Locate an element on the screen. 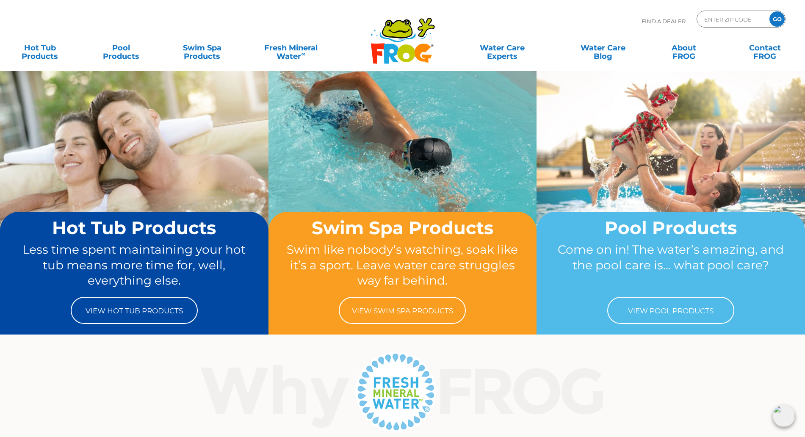 The height and width of the screenshot is (437, 805). a: Fresh MineralWater∞ is located at coordinates (291, 48).